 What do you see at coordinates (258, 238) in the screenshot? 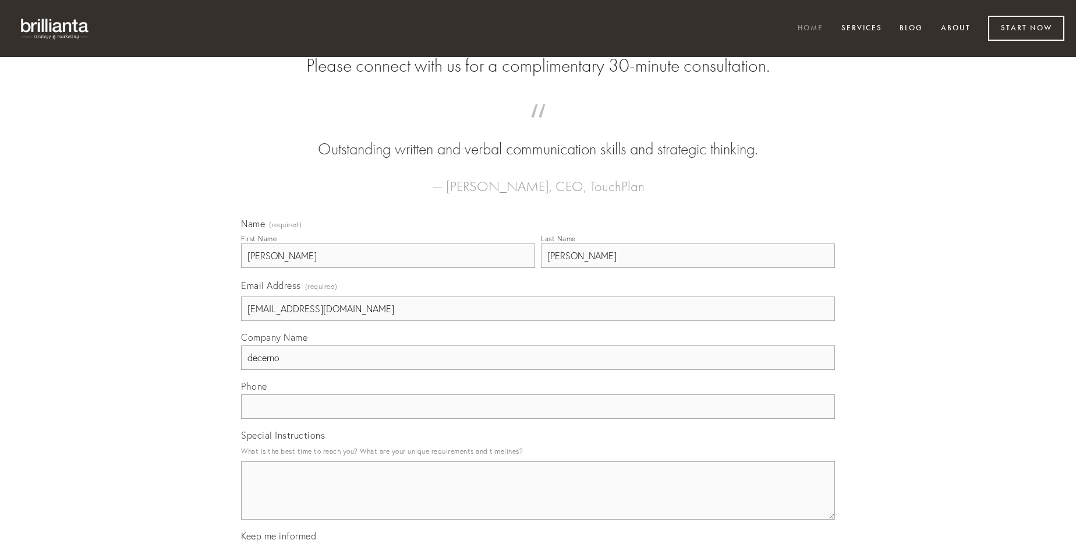
I see `div: First Name` at bounding box center [258, 238].